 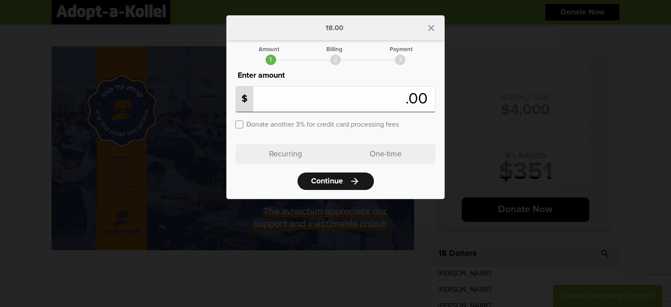 I want to click on p: Recurring, so click(x=285, y=154).